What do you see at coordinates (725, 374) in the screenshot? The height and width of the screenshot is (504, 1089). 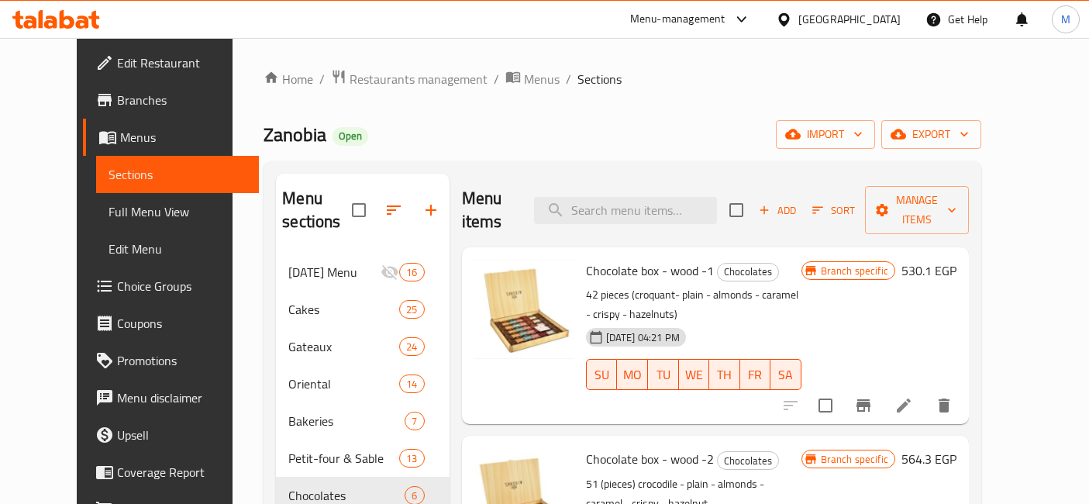 I see `span: TH` at bounding box center [725, 374].